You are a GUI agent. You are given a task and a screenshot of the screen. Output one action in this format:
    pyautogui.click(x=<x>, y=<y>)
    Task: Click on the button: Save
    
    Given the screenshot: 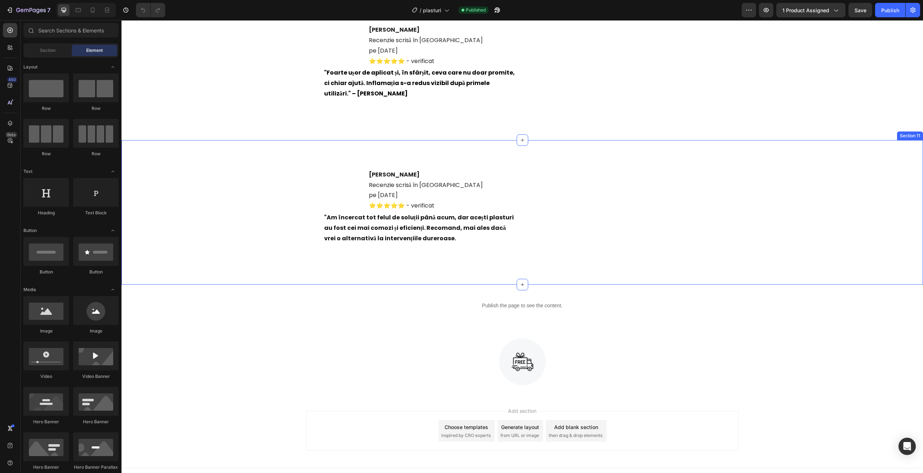 What is the action you would take?
    pyautogui.click(x=860, y=10)
    